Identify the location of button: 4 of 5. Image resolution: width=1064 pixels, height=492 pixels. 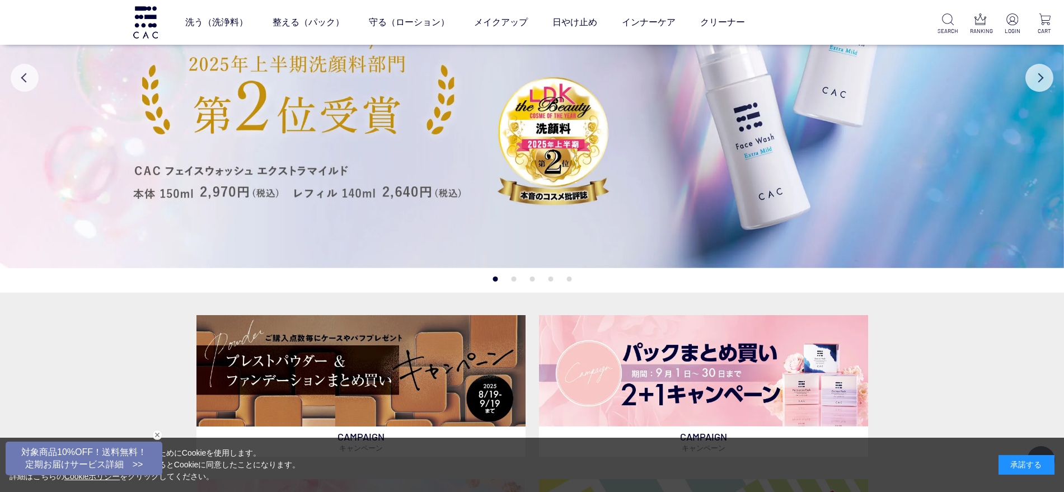
(550, 279).